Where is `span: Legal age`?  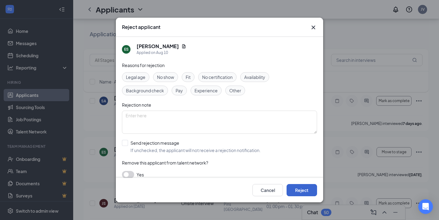 span: Legal age is located at coordinates (136, 77).